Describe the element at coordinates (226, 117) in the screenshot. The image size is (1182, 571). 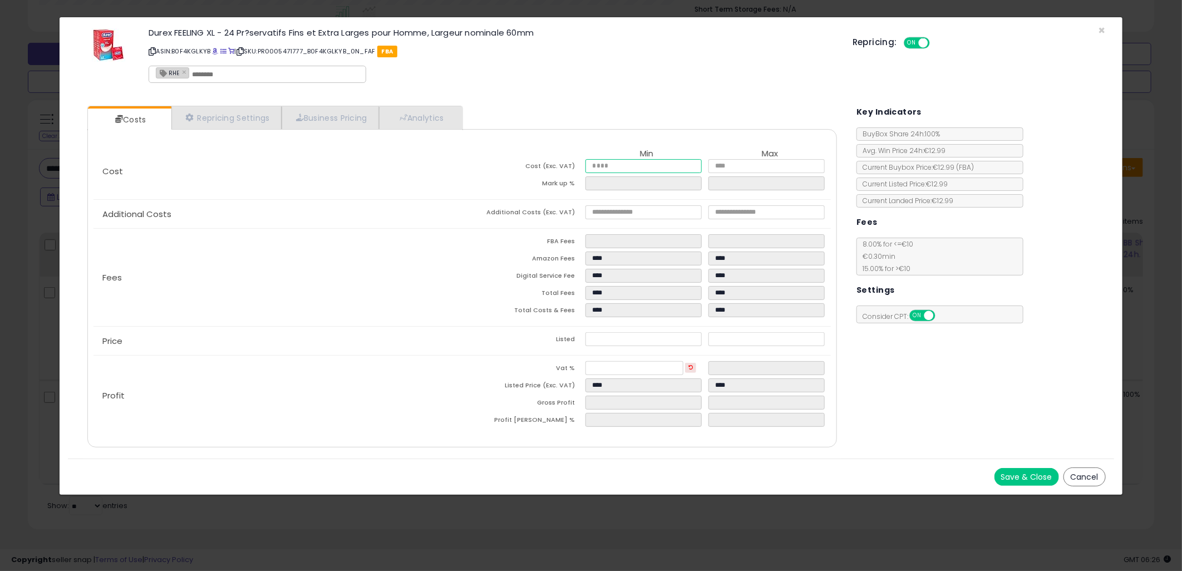
I see `a: Repricing Settings` at that location.